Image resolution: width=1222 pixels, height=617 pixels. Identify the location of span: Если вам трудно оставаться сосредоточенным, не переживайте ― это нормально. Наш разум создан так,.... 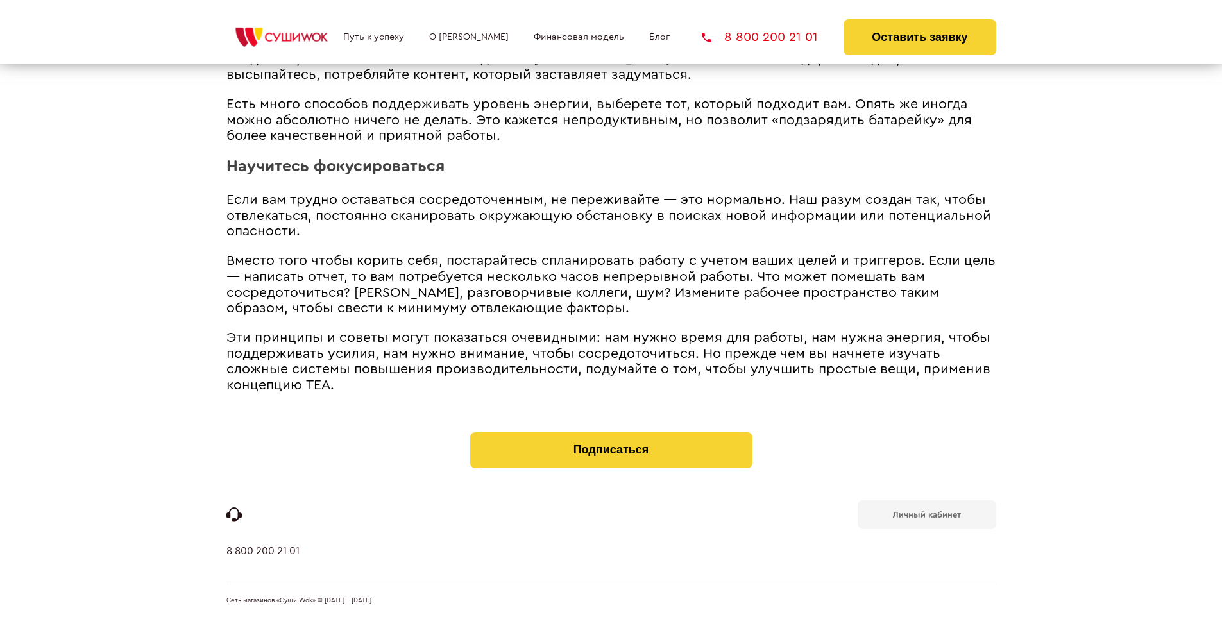
(609, 216).